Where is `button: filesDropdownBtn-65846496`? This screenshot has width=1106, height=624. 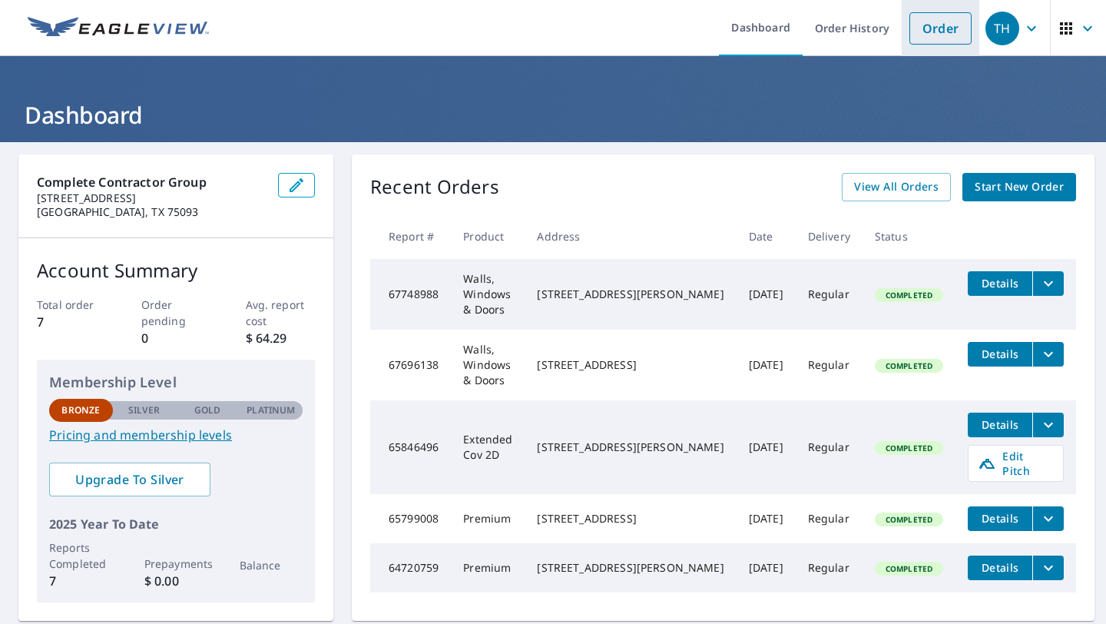
button: filesDropdownBtn-65846496 is located at coordinates (1048, 425).